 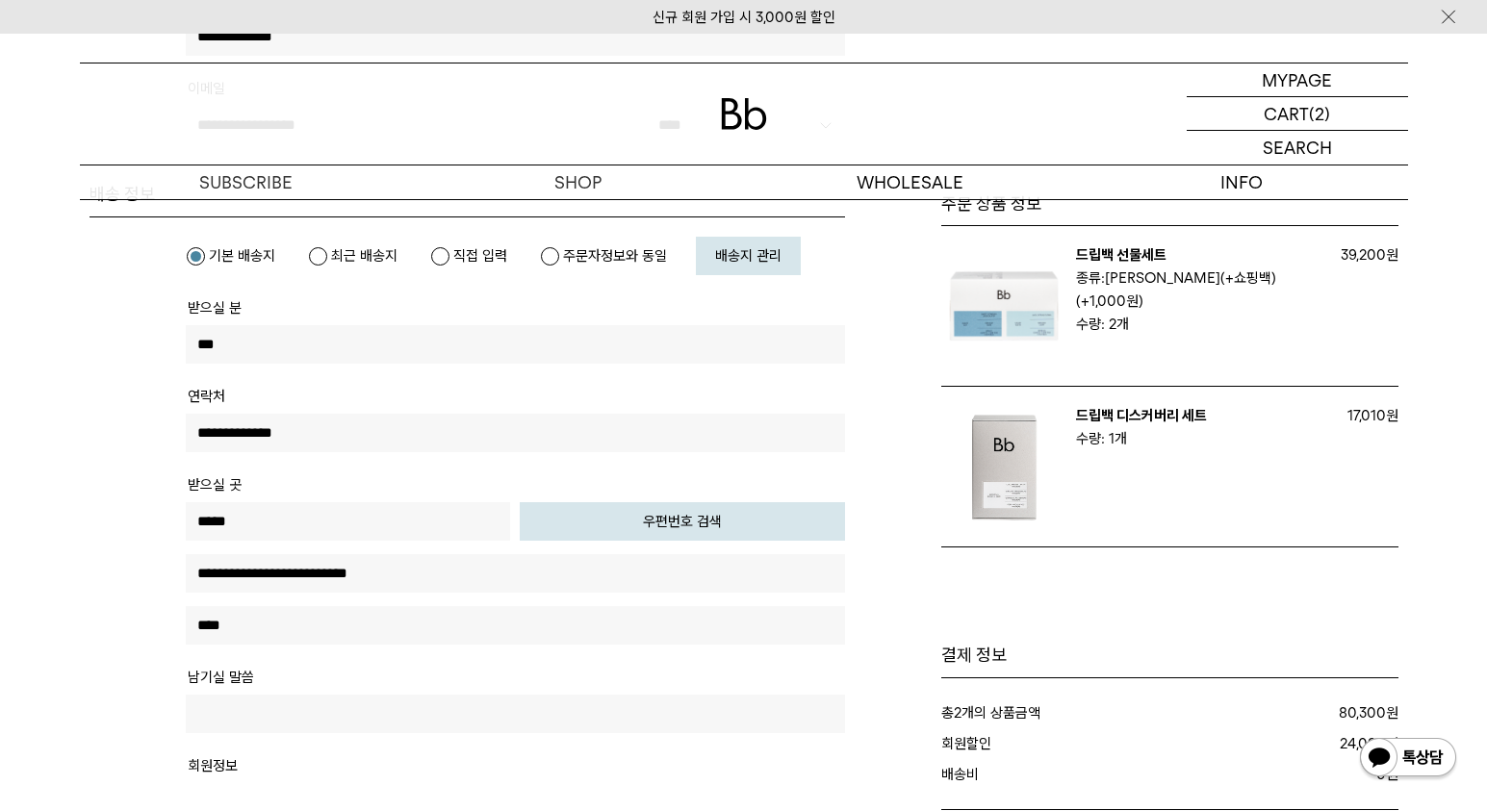 I want to click on a: 드립백 디스커버리 세트, so click(x=1142, y=416).